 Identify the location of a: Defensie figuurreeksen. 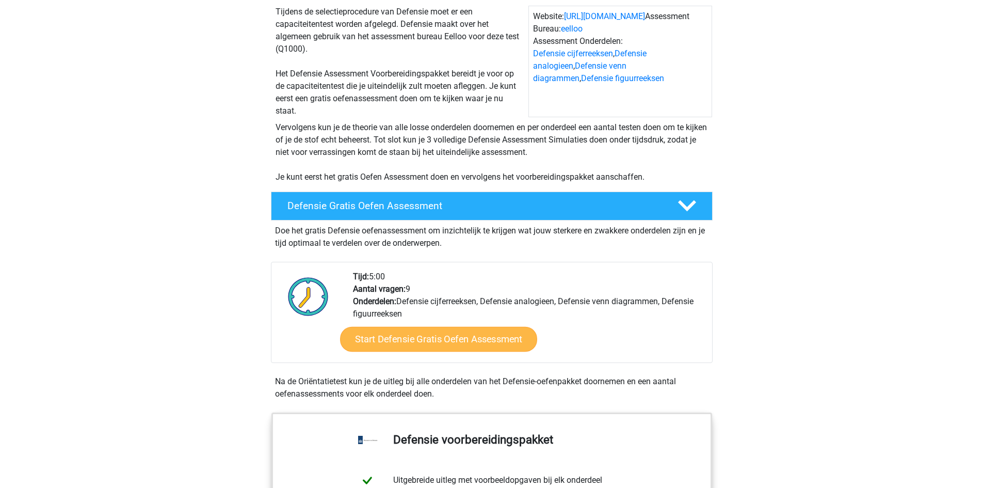
(623, 78).